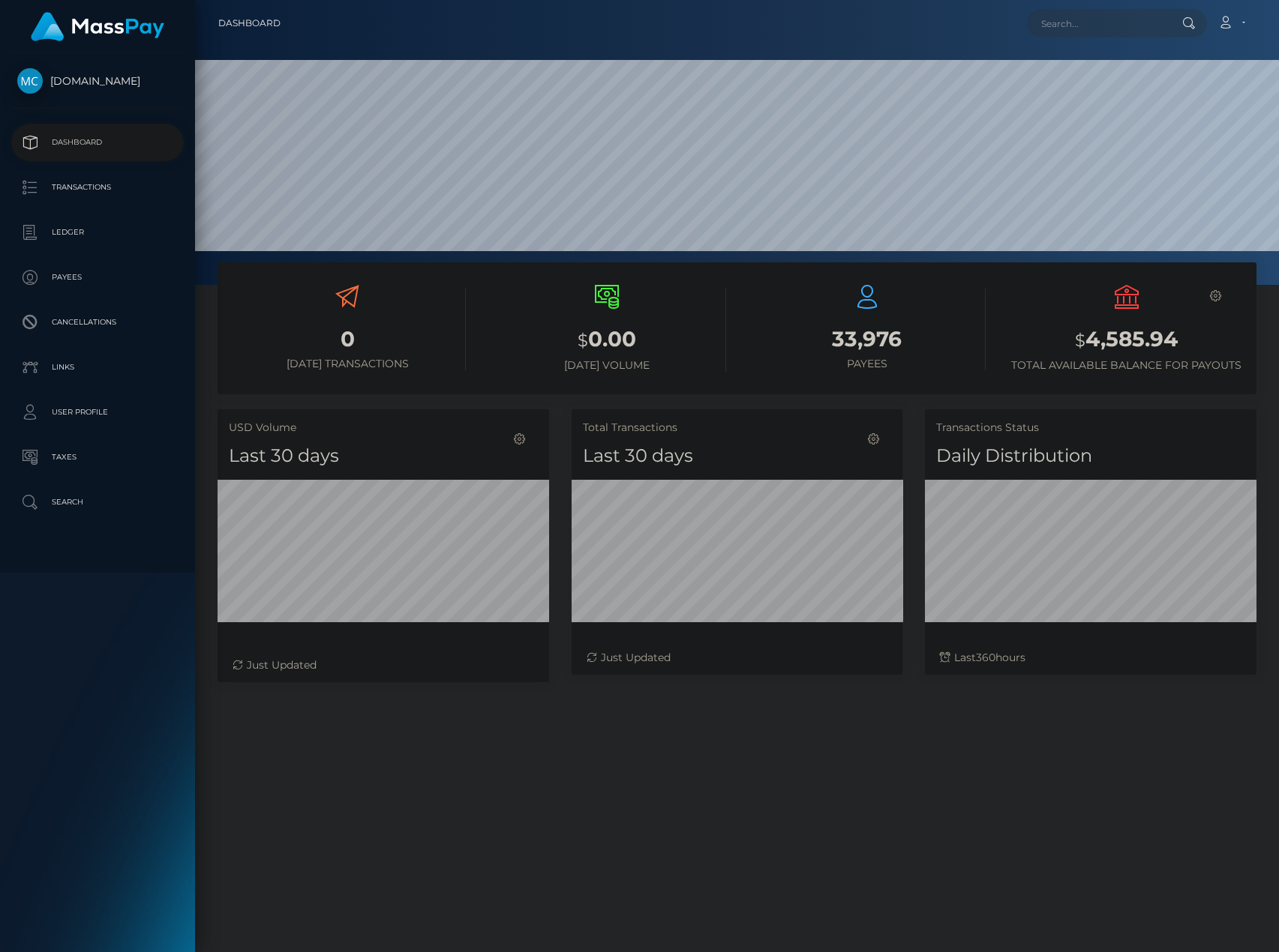 This screenshot has height=952, width=1279. What do you see at coordinates (97, 233) in the screenshot?
I see `p: Ledger` at bounding box center [97, 233].